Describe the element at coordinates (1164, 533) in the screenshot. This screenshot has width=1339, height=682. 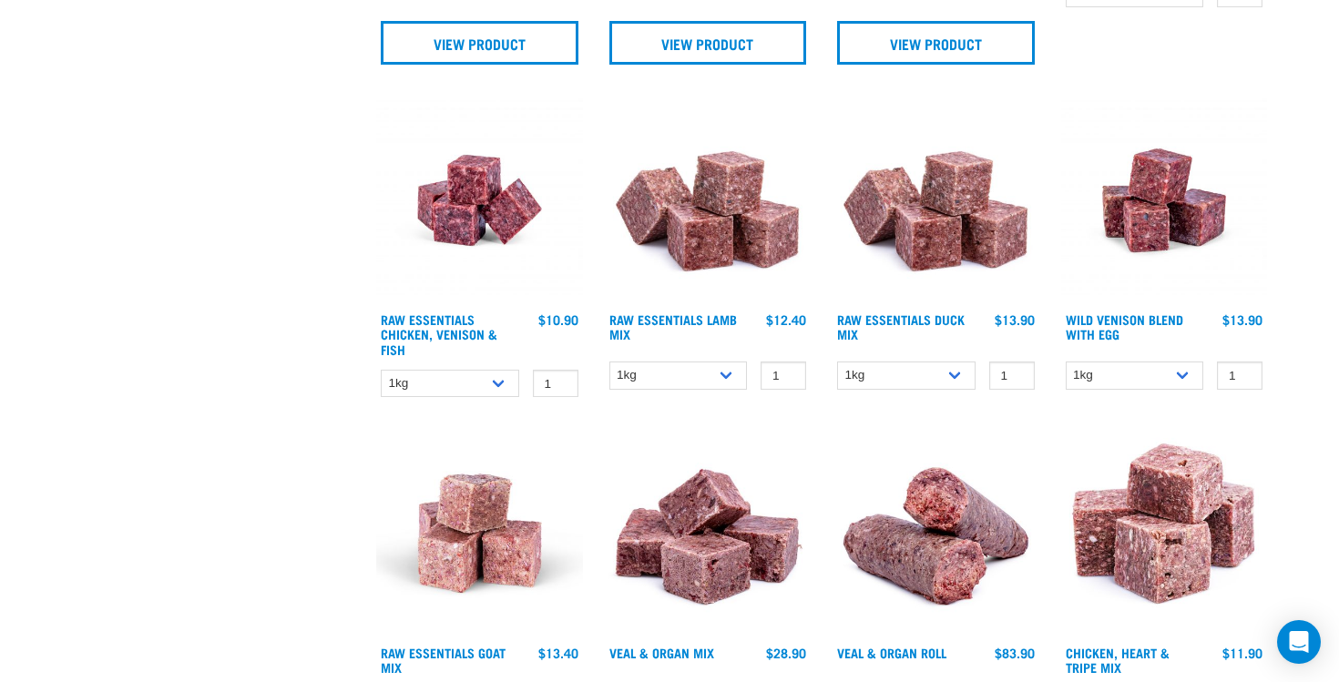
I see `img: 1062 Chicken Heart Tripe Mix 01` at that location.